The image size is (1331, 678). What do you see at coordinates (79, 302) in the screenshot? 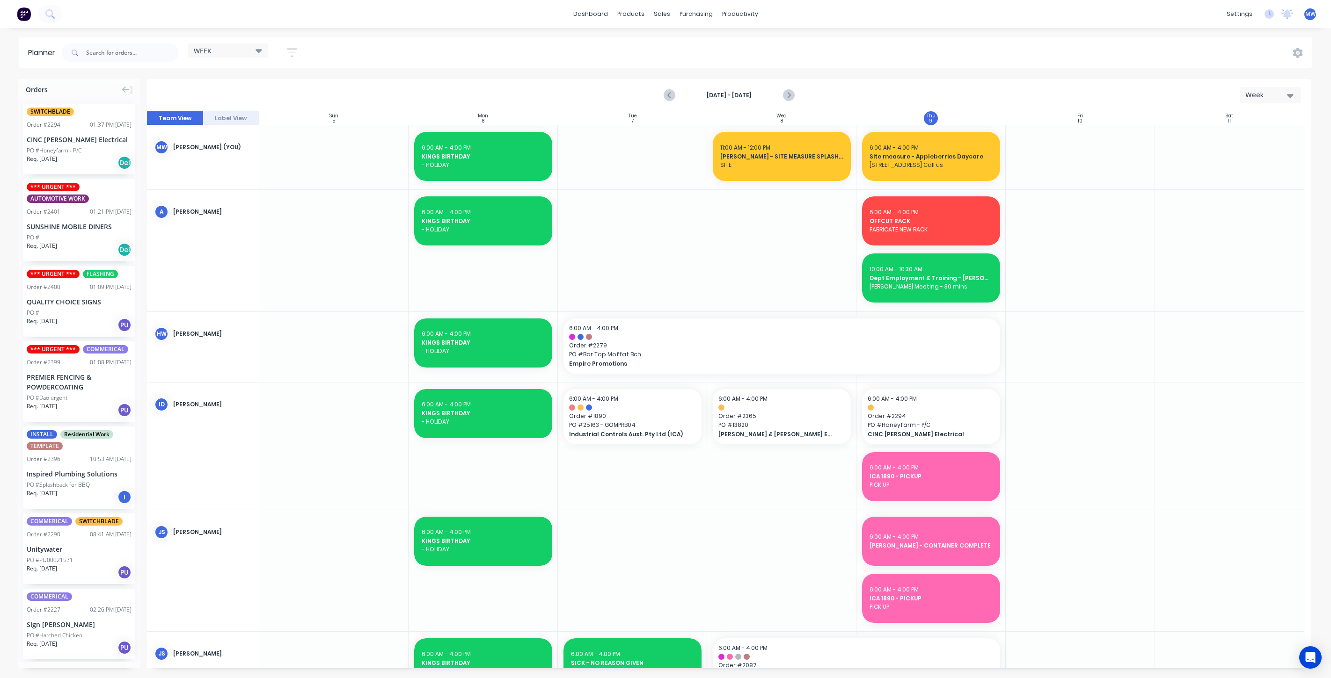
I see `div: QUALITY CHOICE SIGNS` at bounding box center [79, 302].